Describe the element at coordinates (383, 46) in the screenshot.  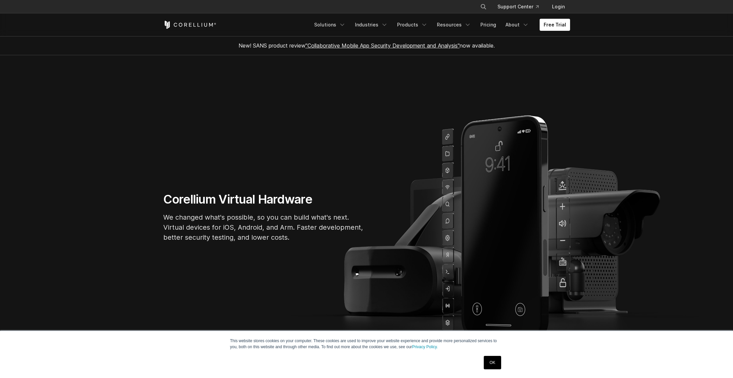
I see `a: "Collaborative Mobile App Security Development and Analysis"` at that location.